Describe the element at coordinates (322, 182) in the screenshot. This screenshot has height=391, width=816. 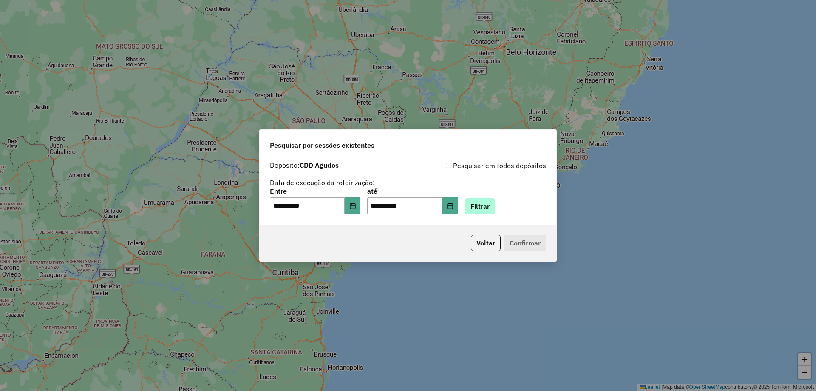
I see `label: Data de execução da roteirização:` at that location.